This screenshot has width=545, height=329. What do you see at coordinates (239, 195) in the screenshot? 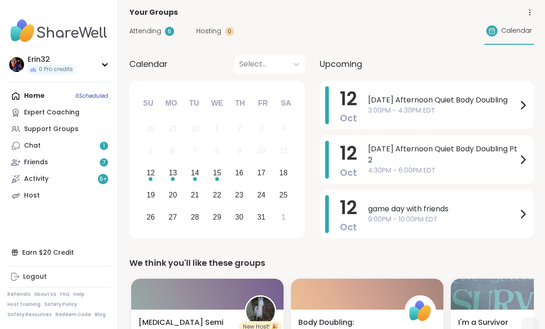
I see `div: 23` at bounding box center [239, 195].